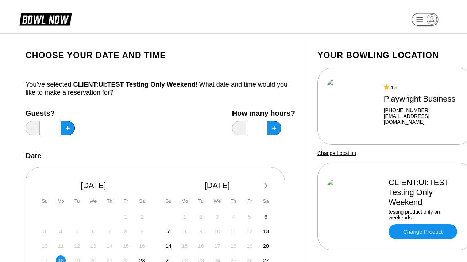 Image resolution: width=467 pixels, height=262 pixels. Describe the element at coordinates (217, 246) in the screenshot. I see `div: Not available Wednesday, September 17th, 2025` at that location.